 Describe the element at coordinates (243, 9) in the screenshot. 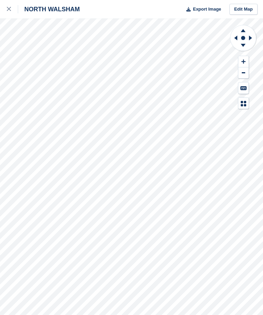

I see `a: Edit Map` at that location.